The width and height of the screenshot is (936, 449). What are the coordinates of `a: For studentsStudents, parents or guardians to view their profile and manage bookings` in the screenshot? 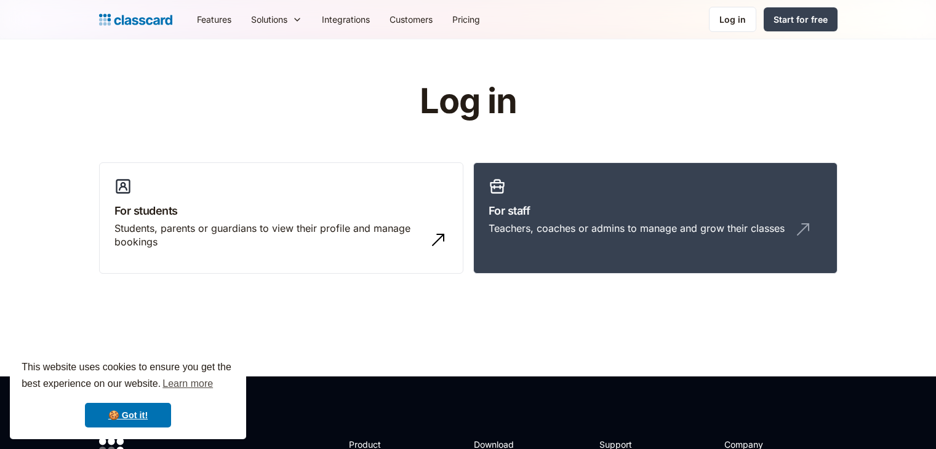 It's located at (281, 219).